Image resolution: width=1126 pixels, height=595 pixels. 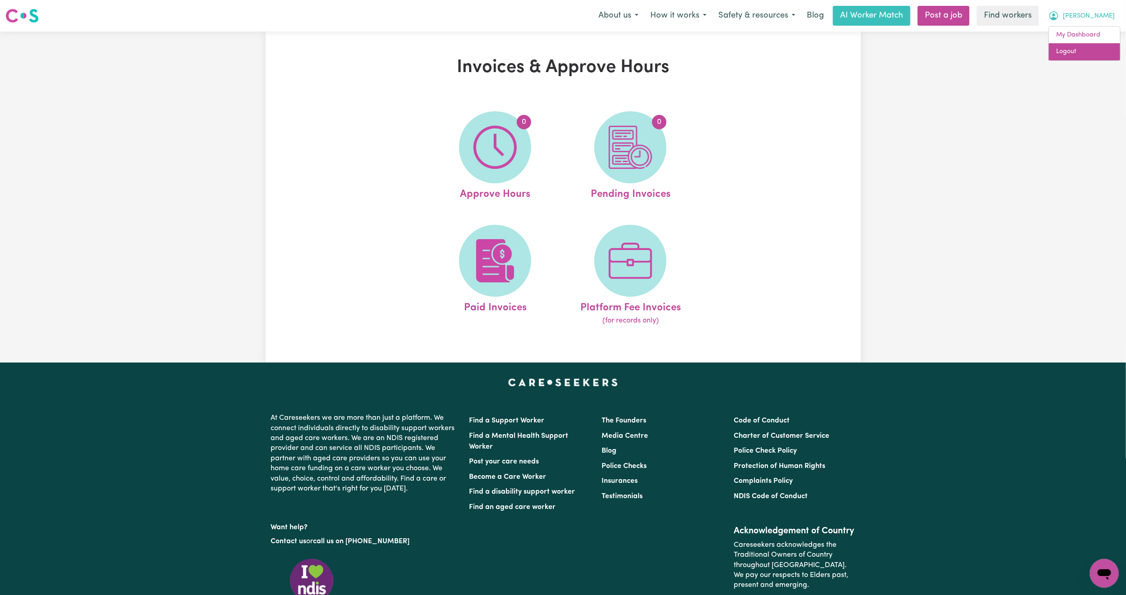 I want to click on button: My Account, so click(x=1081, y=16).